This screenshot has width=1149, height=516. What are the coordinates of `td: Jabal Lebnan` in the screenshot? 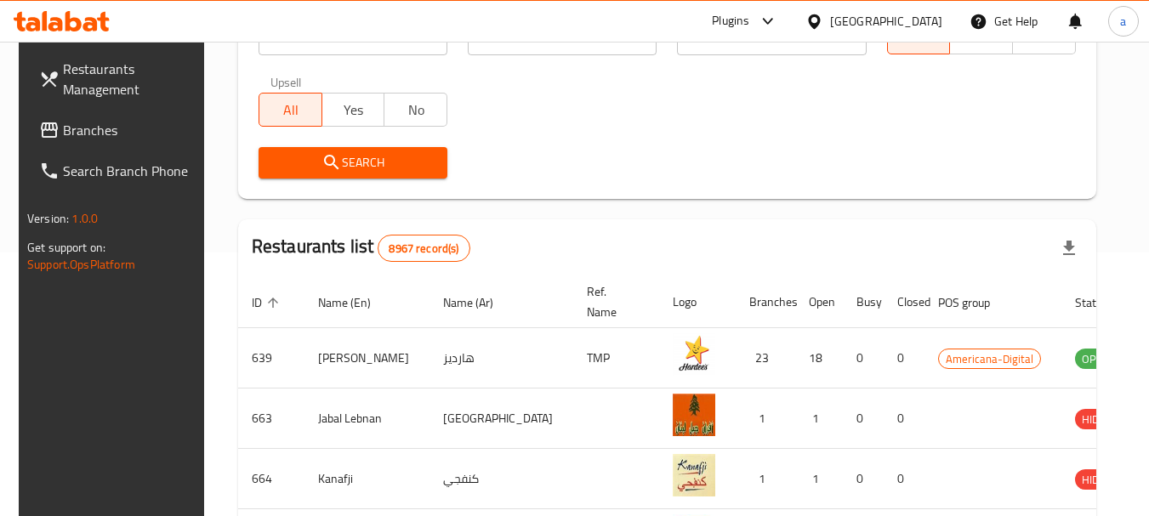 It's located at (367, 419).